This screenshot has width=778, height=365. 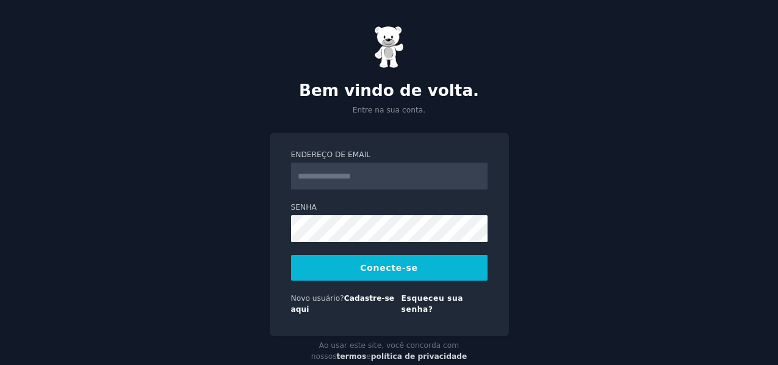 What do you see at coordinates (419, 356) in the screenshot?
I see `font: política de privacidade` at bounding box center [419, 356].